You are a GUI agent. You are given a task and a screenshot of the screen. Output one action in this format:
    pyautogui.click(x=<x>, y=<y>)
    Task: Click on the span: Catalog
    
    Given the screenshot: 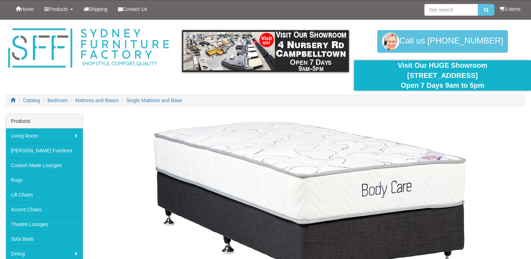 What is the action you would take?
    pyautogui.click(x=32, y=100)
    